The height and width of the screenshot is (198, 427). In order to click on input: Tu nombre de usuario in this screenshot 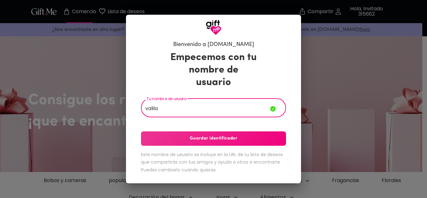, I will do `click(206, 109)`.